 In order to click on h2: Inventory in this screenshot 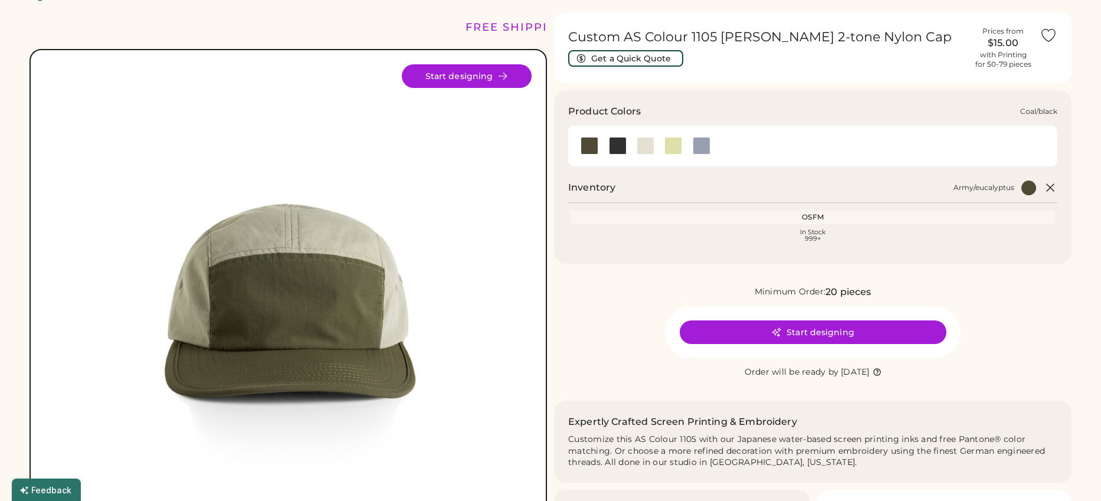, I will do `click(592, 188)`.